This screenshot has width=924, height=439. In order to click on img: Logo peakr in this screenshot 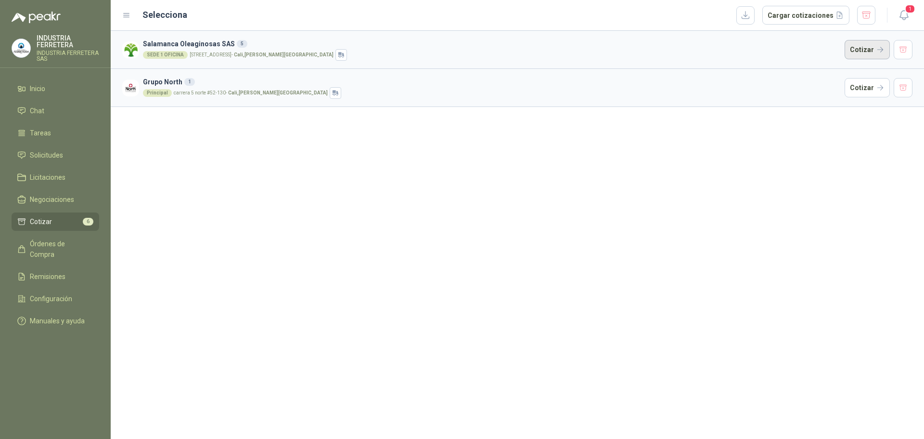, I will do `click(36, 17)`.